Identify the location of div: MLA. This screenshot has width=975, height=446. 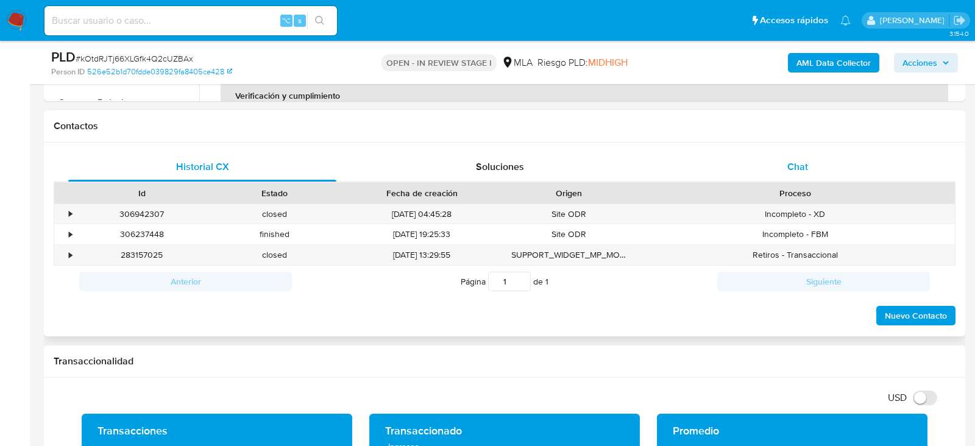
(517, 63).